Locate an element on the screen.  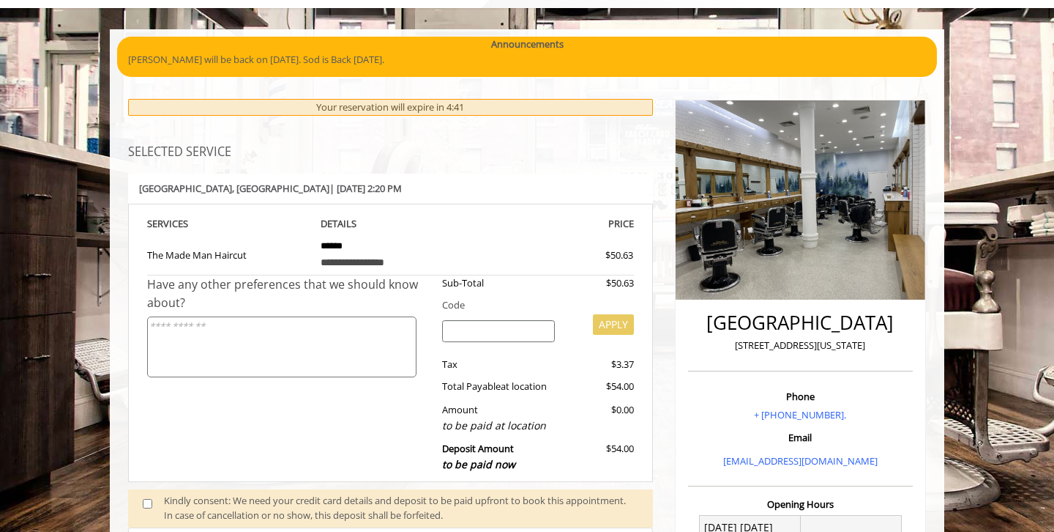
div: Have any other preferences that we should know about? is located at coordinates (289, 294).